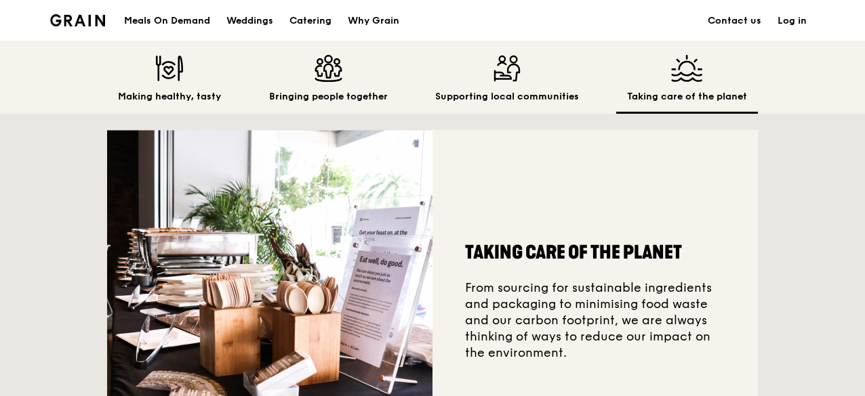 The image size is (865, 396). I want to click on img: Taking care of the planet, so click(686, 68).